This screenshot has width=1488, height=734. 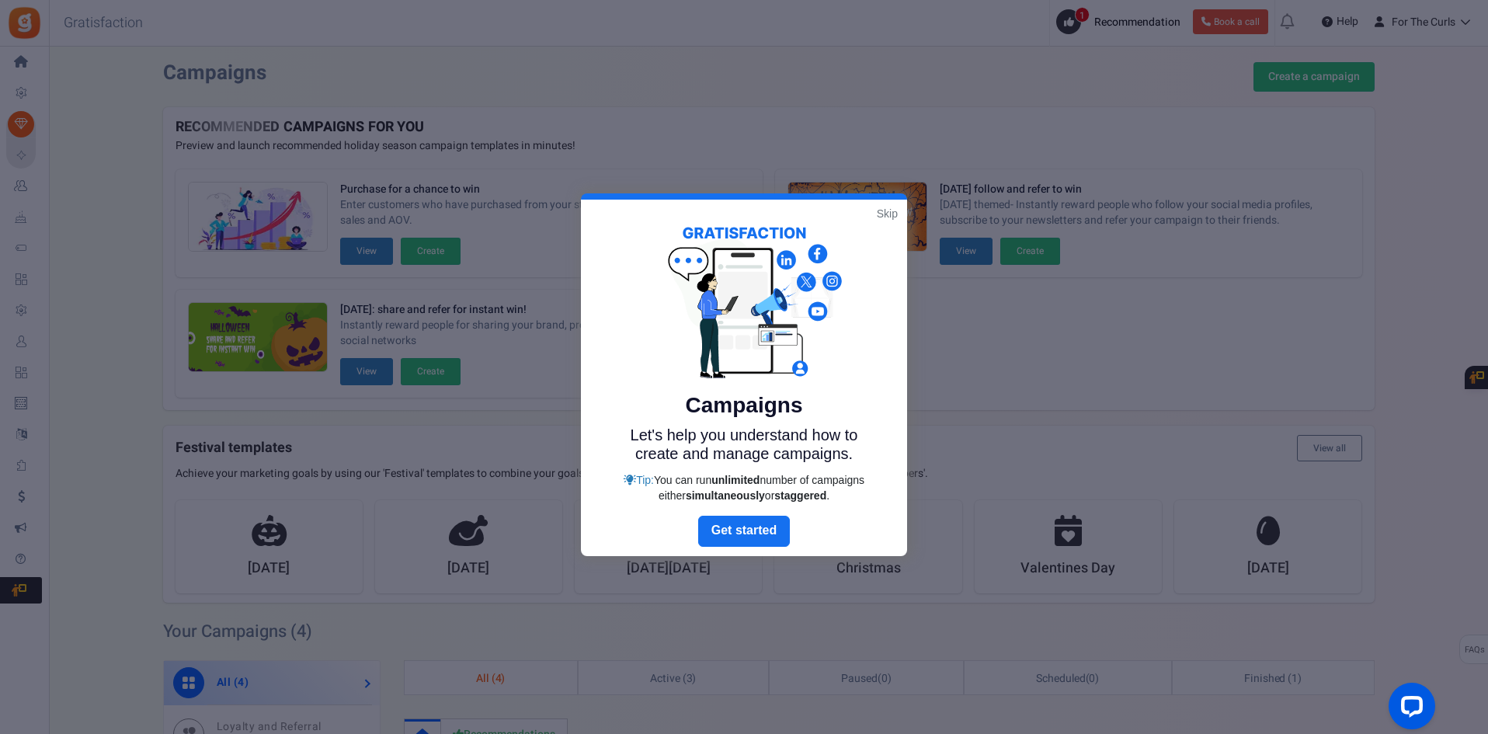 What do you see at coordinates (725, 495) in the screenshot?
I see `strong: simultaneously` at bounding box center [725, 495].